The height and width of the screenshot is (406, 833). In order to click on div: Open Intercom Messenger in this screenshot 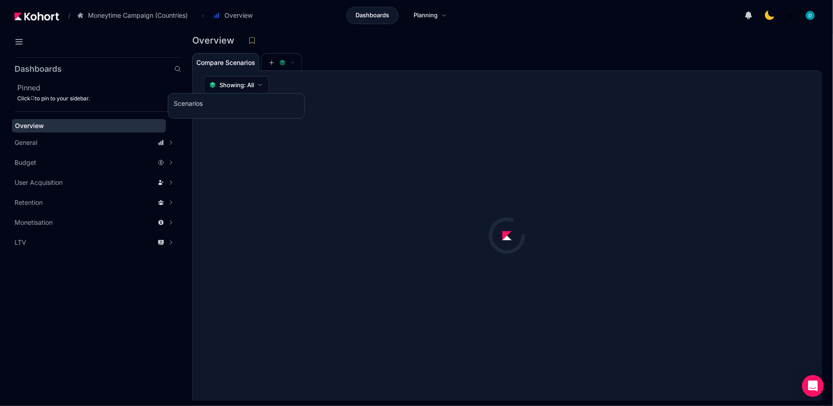, I will do `click(813, 386)`.